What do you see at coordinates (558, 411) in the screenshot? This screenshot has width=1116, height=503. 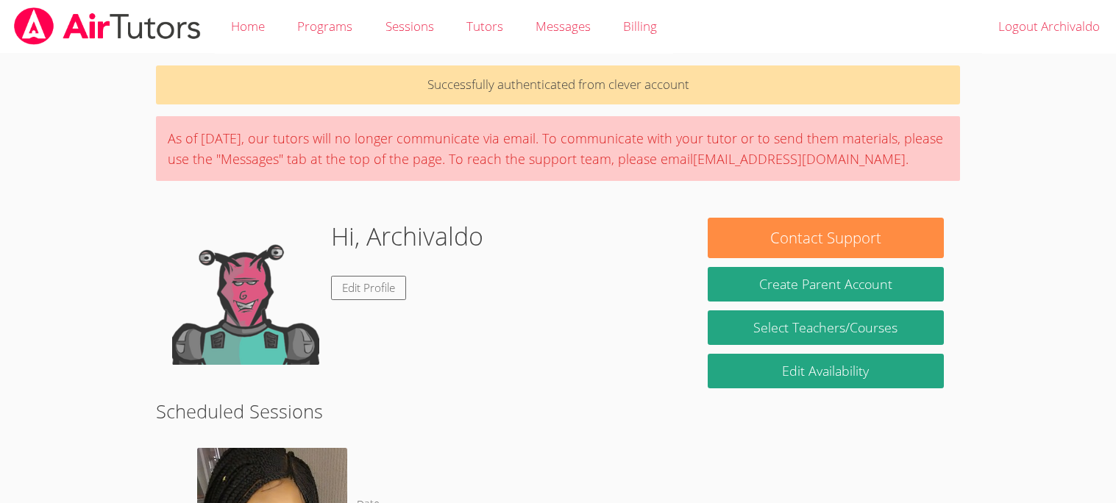 I see `h2: Scheduled Sessions` at bounding box center [558, 411].